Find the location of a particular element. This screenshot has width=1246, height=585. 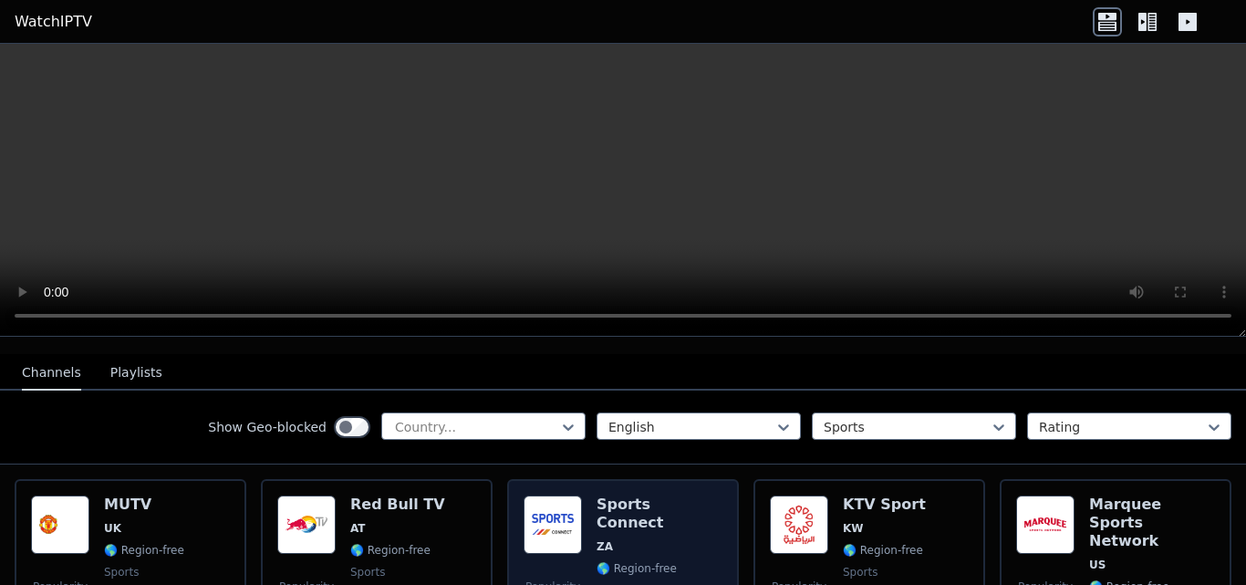

button: Channels is located at coordinates (51, 373).